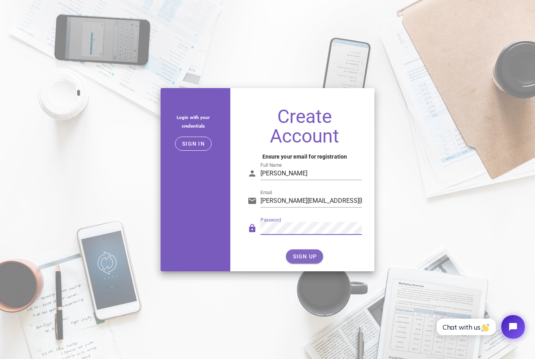 This screenshot has width=535, height=359. What do you see at coordinates (85, 18) in the screenshot?
I see `button: Open chat widget` at bounding box center [85, 18].